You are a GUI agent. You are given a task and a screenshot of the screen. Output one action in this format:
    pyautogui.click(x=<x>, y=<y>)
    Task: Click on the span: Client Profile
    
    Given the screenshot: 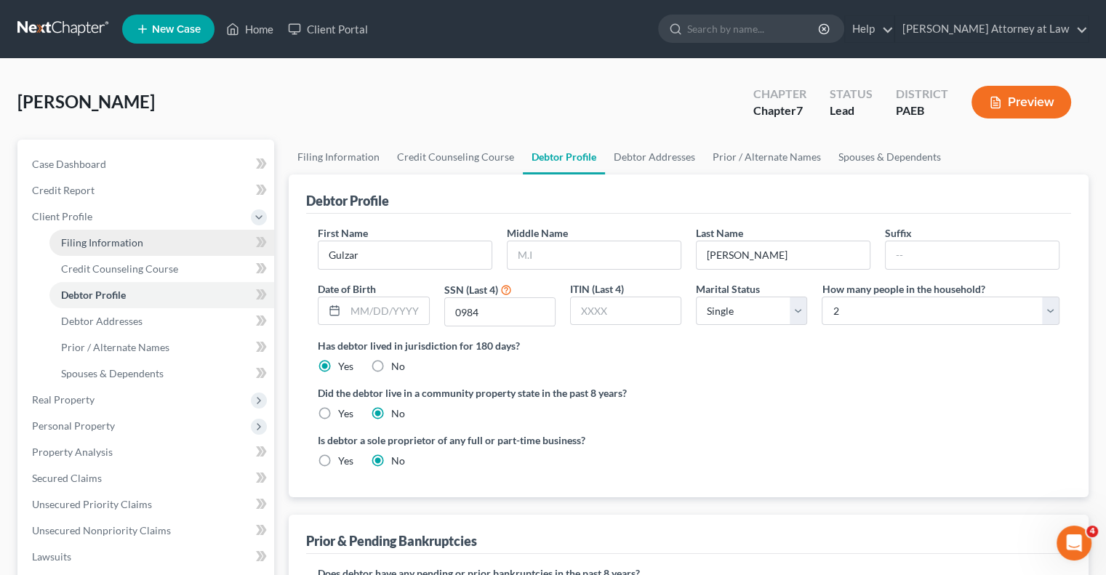 What is the action you would take?
    pyautogui.click(x=62, y=216)
    